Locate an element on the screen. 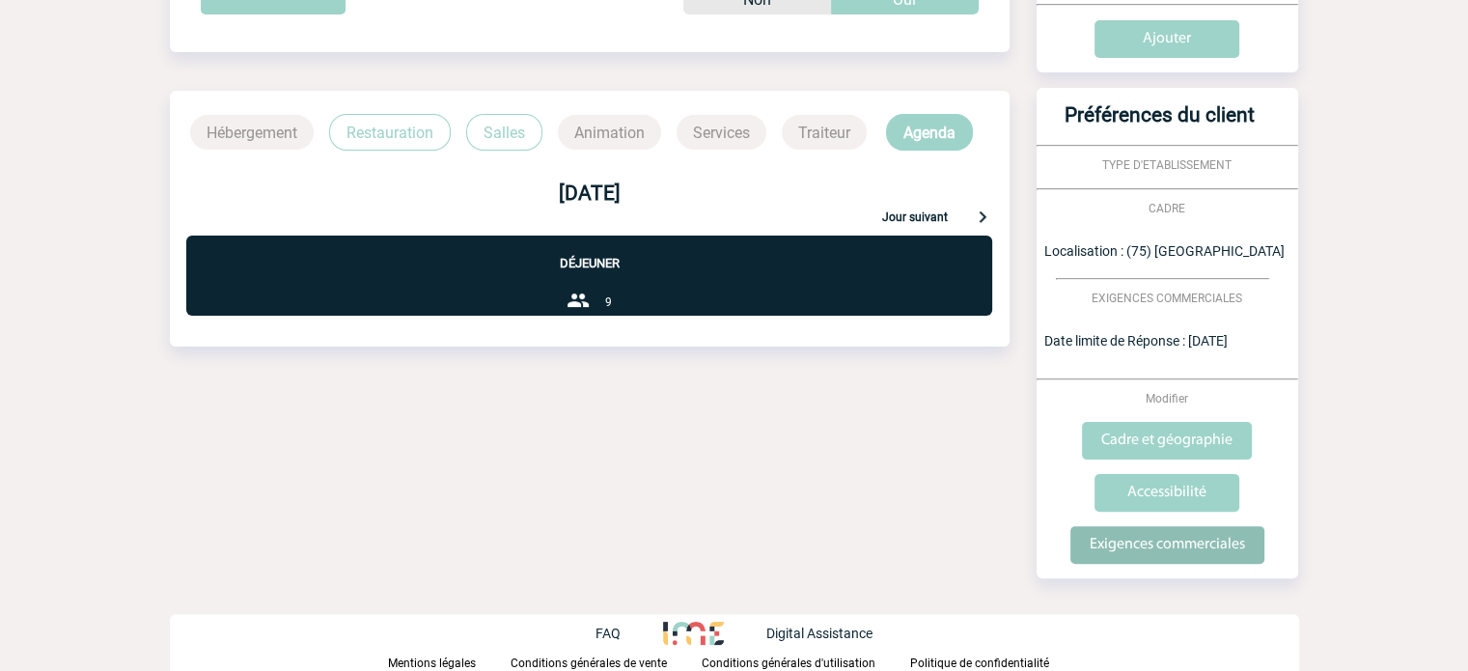  img: group-24-px-b.png is located at coordinates (578, 300).